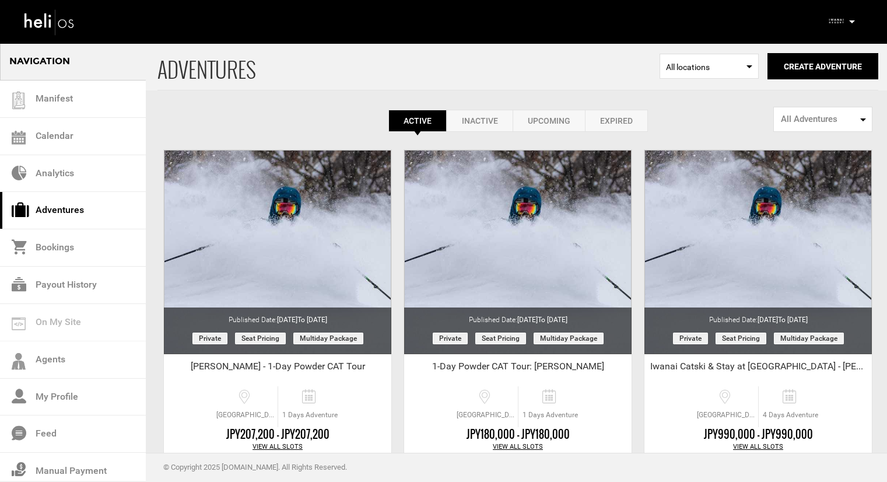  I want to click on a: Expired, so click(617, 121).